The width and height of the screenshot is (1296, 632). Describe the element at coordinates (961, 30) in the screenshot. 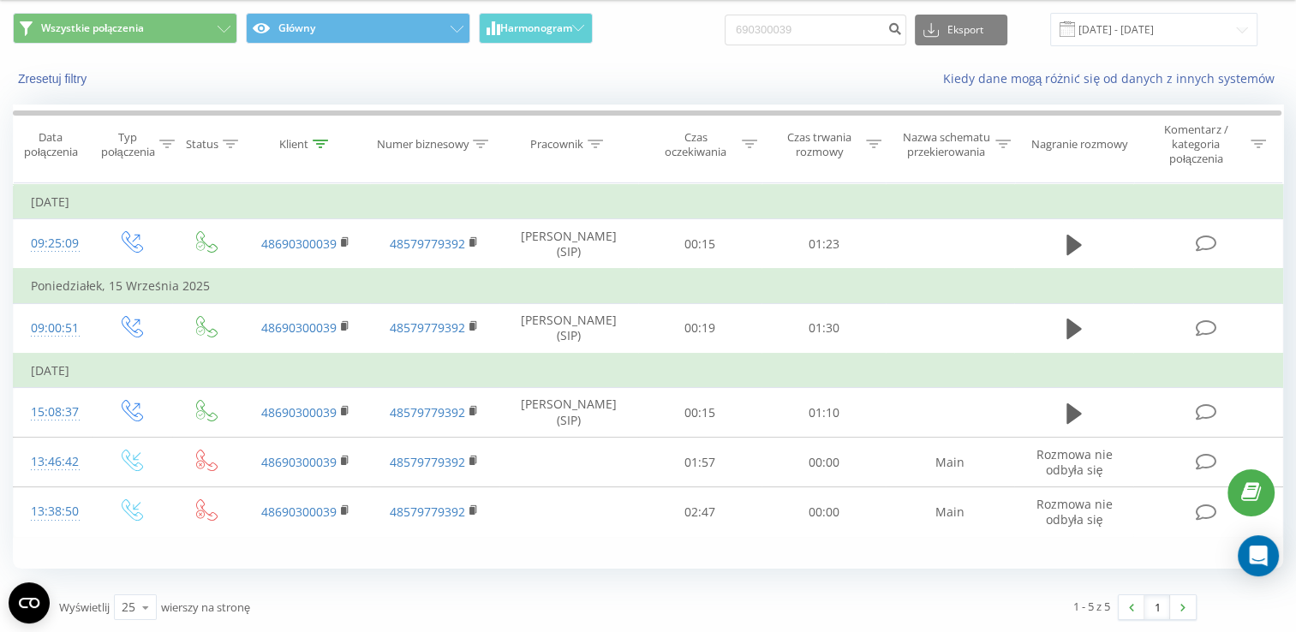

I see `button: Eksport` at that location.